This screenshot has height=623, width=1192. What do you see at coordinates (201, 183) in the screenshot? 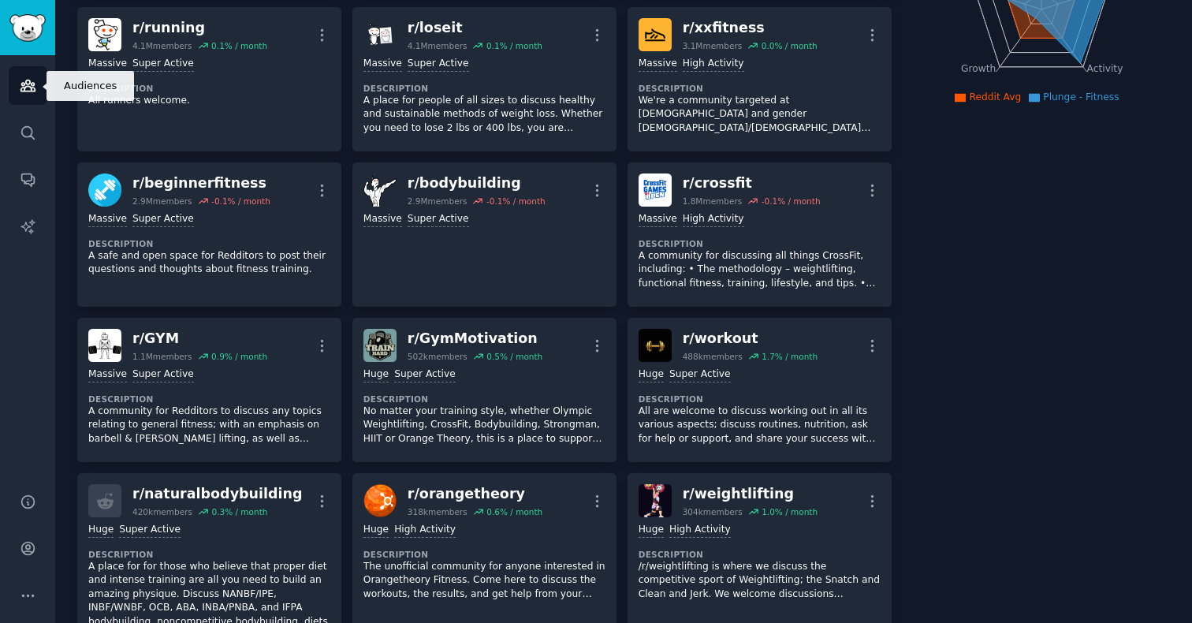
I see `div: r/ beginnerfitness` at bounding box center [201, 183].